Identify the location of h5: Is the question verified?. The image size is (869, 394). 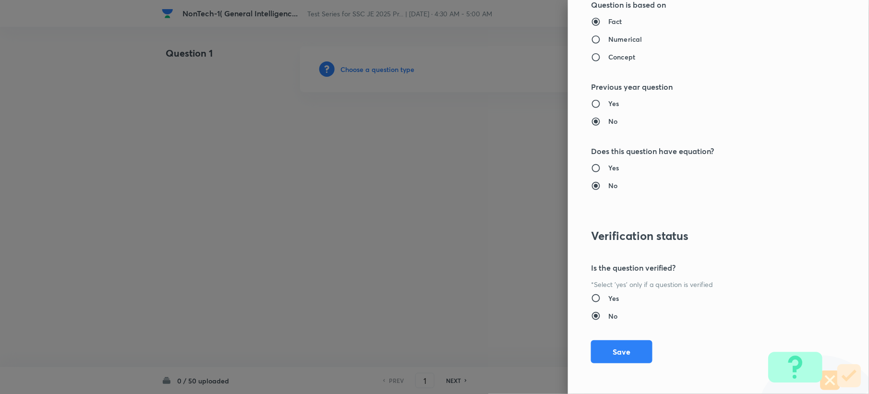
(703, 268).